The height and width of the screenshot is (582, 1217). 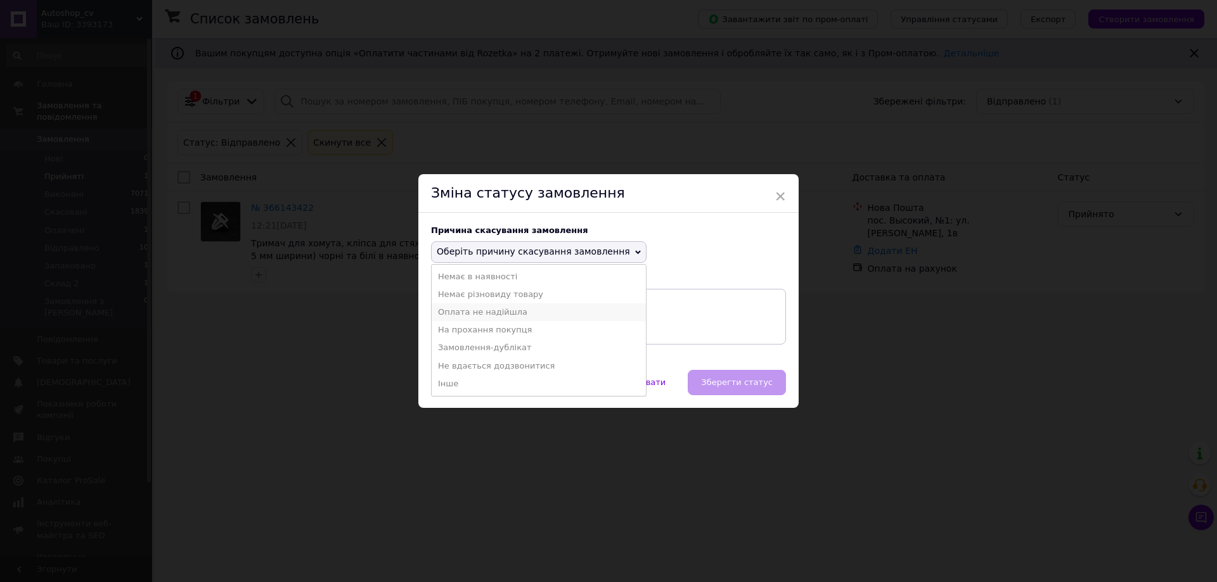 What do you see at coordinates (539, 384) in the screenshot?
I see `li: Інше` at bounding box center [539, 384].